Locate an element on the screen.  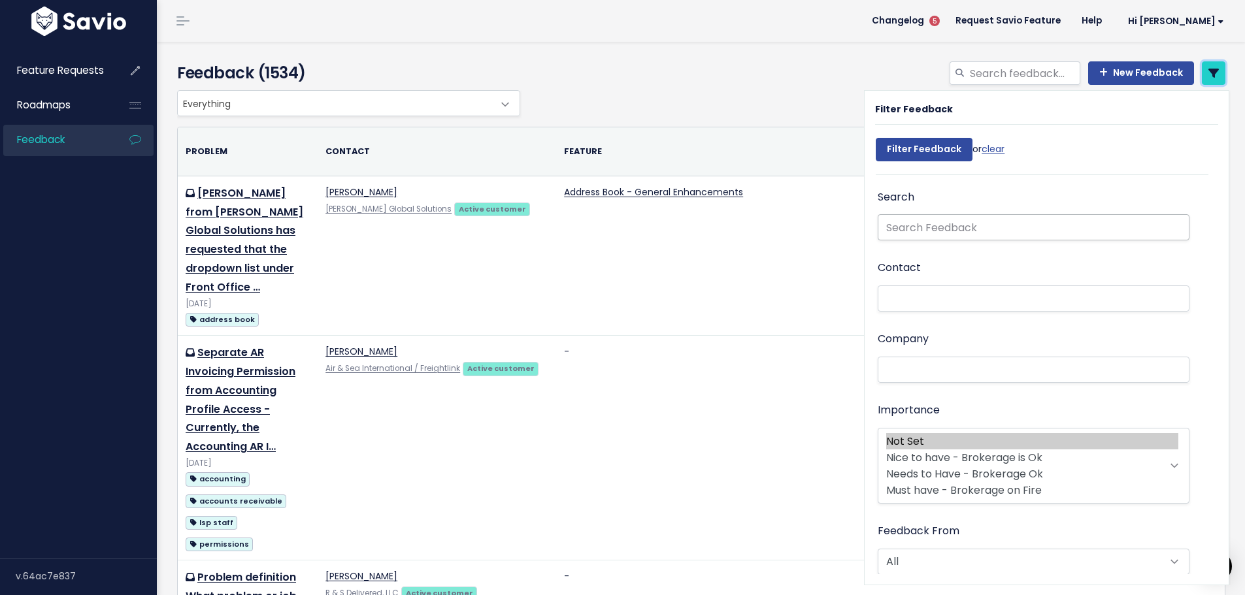
label: Contact is located at coordinates (899, 268).